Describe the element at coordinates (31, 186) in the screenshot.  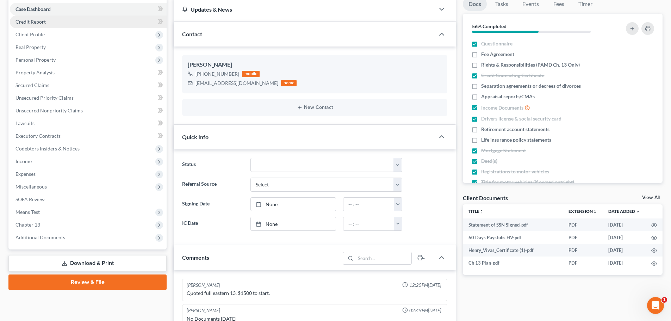
I see `span: Miscellaneous` at that location.